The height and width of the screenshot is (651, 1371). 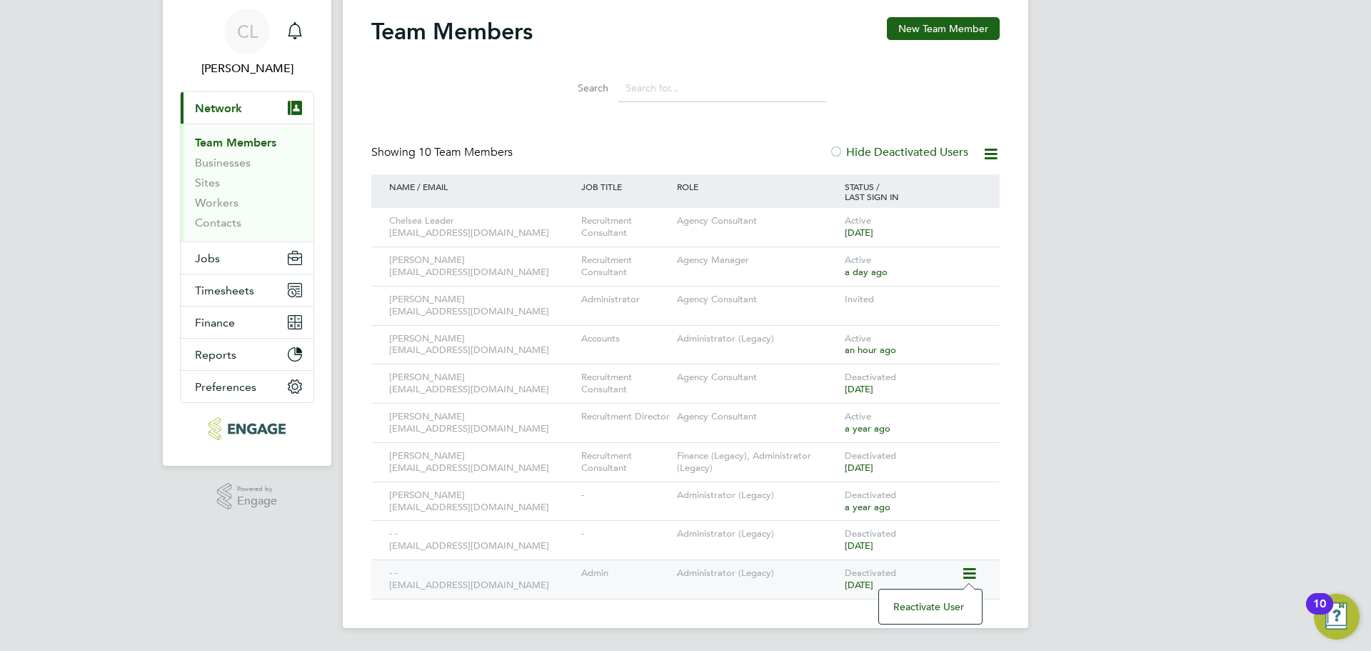 I want to click on a: Powered byEngage, so click(x=247, y=496).